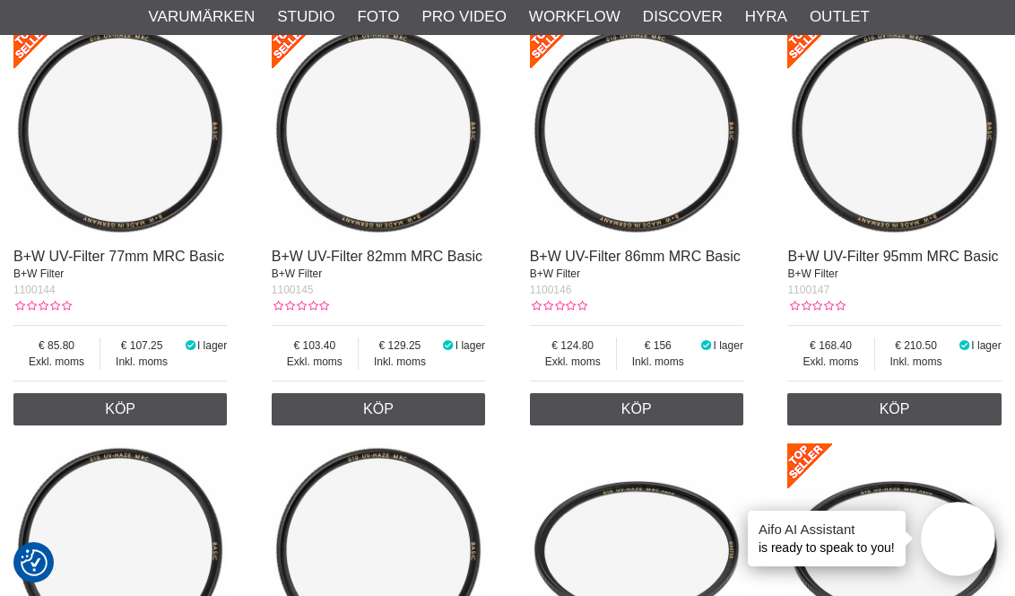 This screenshot has height=596, width=1015. What do you see at coordinates (917, 345) in the screenshot?
I see `span: 210.50` at bounding box center [917, 345].